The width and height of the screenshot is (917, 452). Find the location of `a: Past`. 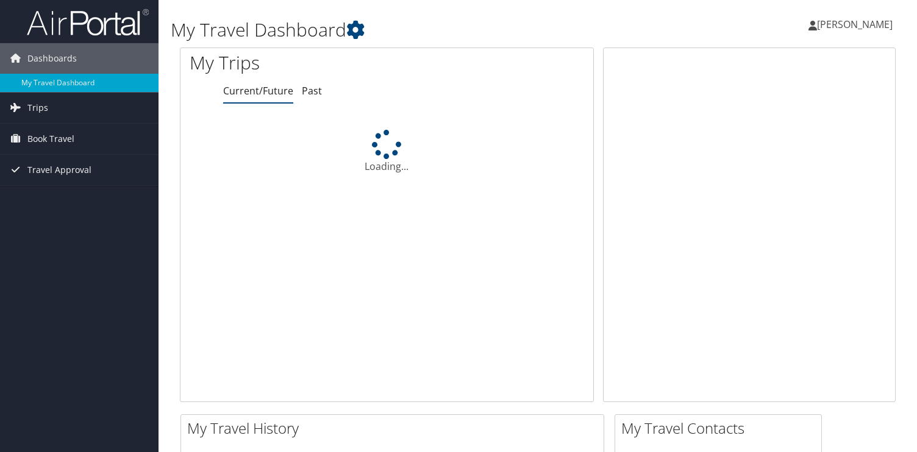

a: Past is located at coordinates (311, 91).